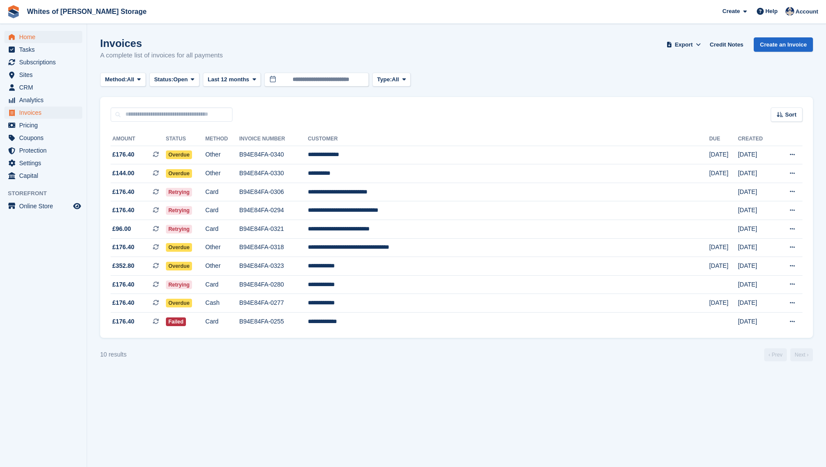 Image resolution: width=826 pixels, height=467 pixels. I want to click on span: Online Store, so click(45, 206).